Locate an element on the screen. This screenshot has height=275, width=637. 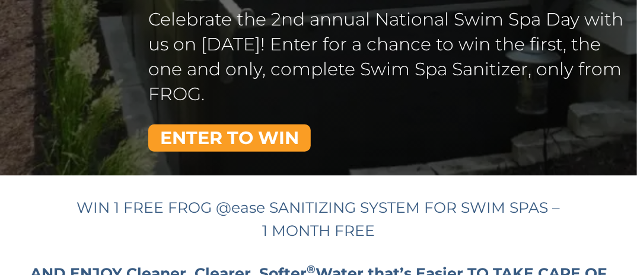
h3: WIN 1 FREE FROG @ease SANITIZING SYSTEM FOR SWIM SPAS – is located at coordinates (318, 208).